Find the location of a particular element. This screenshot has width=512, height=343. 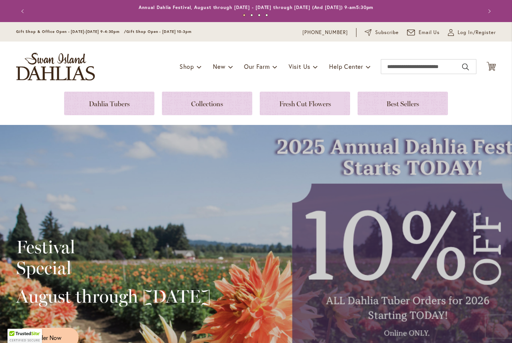

button: 1 of 4 is located at coordinates (244, 15).